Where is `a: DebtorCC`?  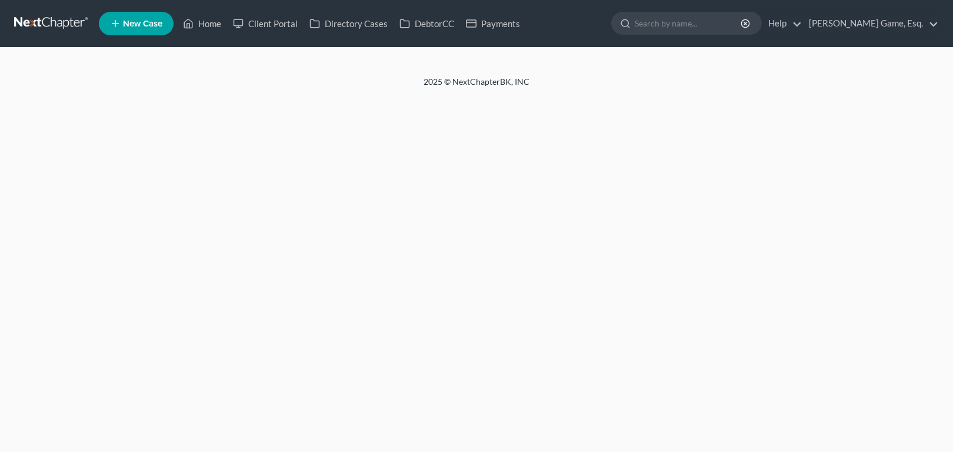
a: DebtorCC is located at coordinates (426, 24).